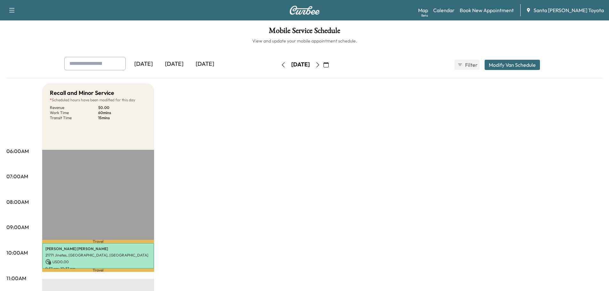 The image size is (609, 291). What do you see at coordinates (82, 93) in the screenshot?
I see `h5: Recall and Minor Service` at bounding box center [82, 93].